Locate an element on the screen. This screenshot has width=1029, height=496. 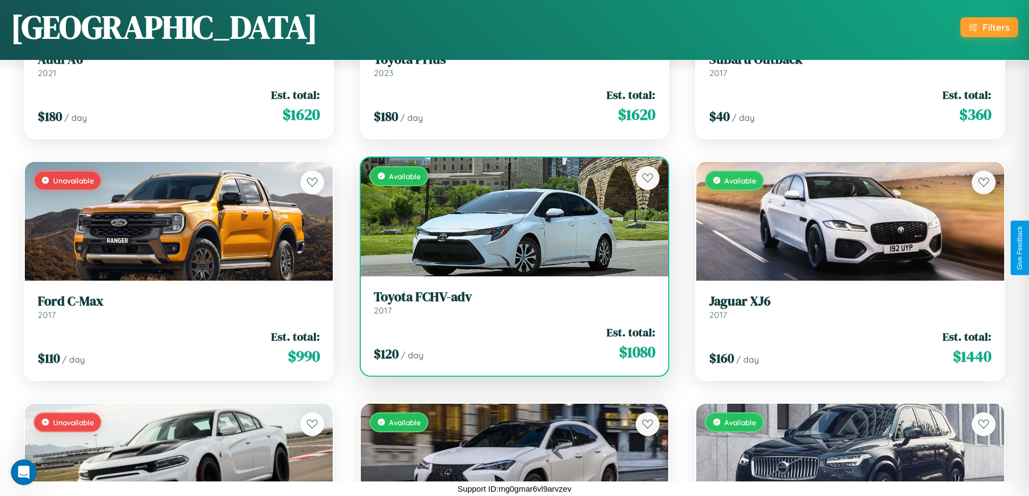
a: Ford C-Max2017 is located at coordinates (179, 307).